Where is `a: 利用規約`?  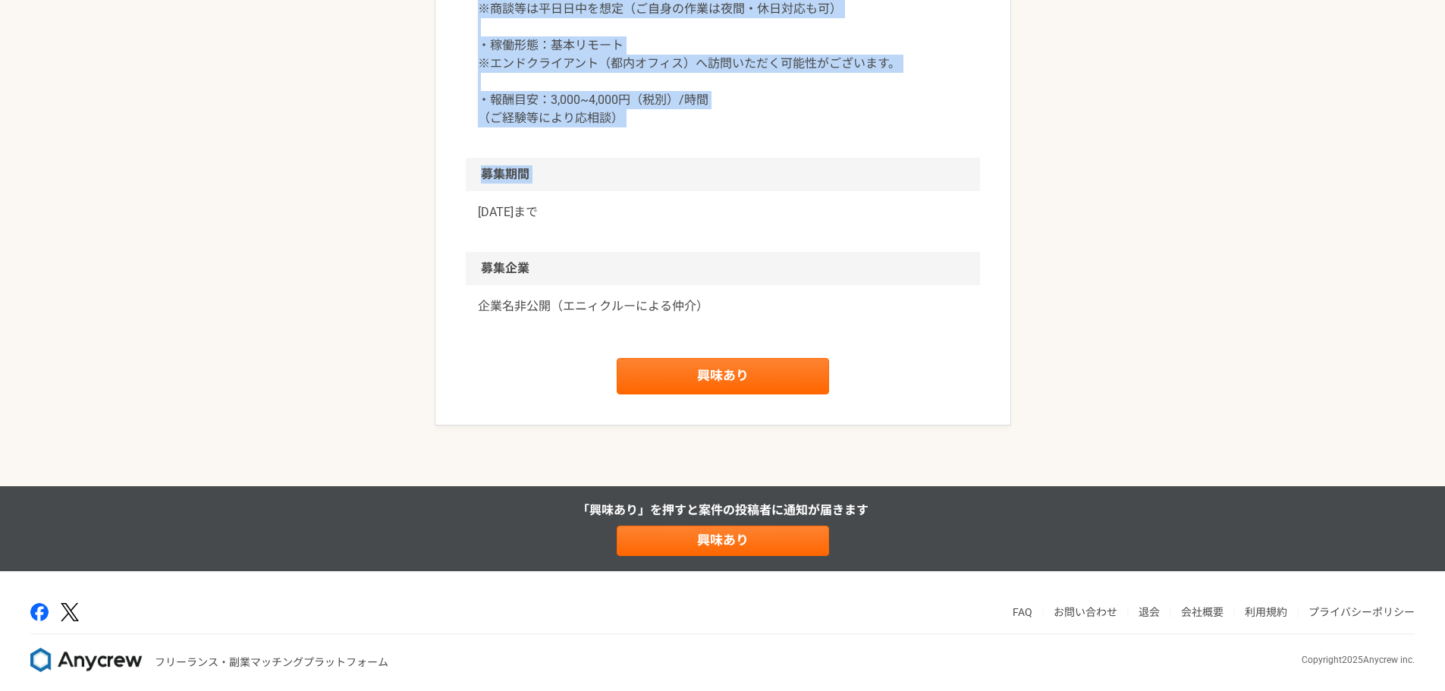 a: 利用規約 is located at coordinates (1266, 612).